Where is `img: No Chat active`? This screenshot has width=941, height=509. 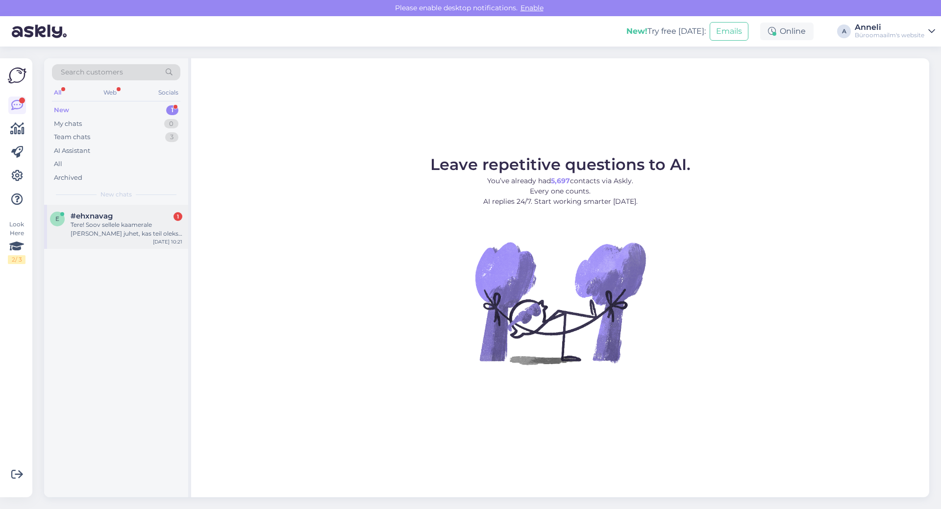 img: No Chat active is located at coordinates (560, 303).